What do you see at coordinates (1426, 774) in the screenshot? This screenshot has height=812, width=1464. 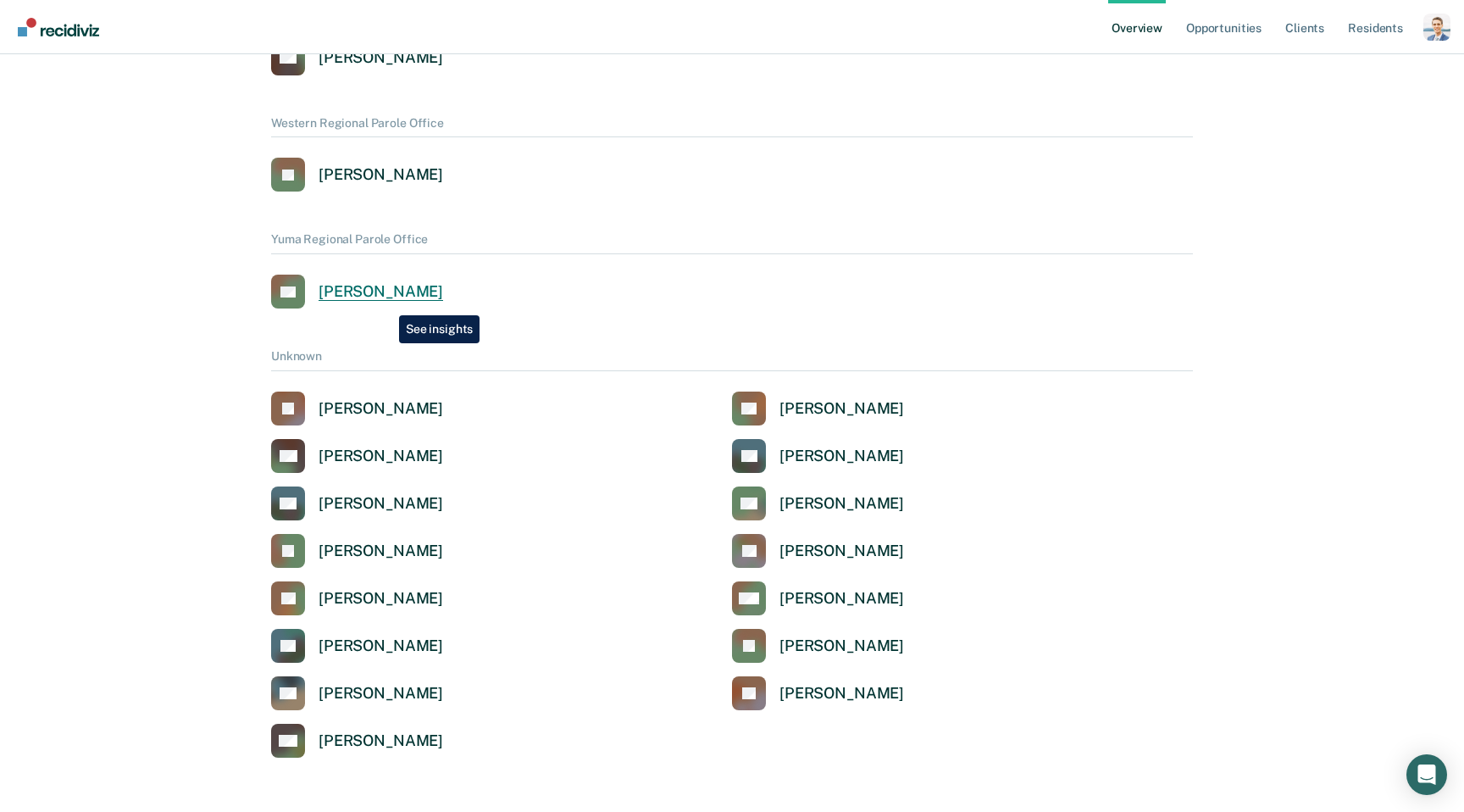 I see `div: Open Intercom Messenger` at bounding box center [1426, 774].